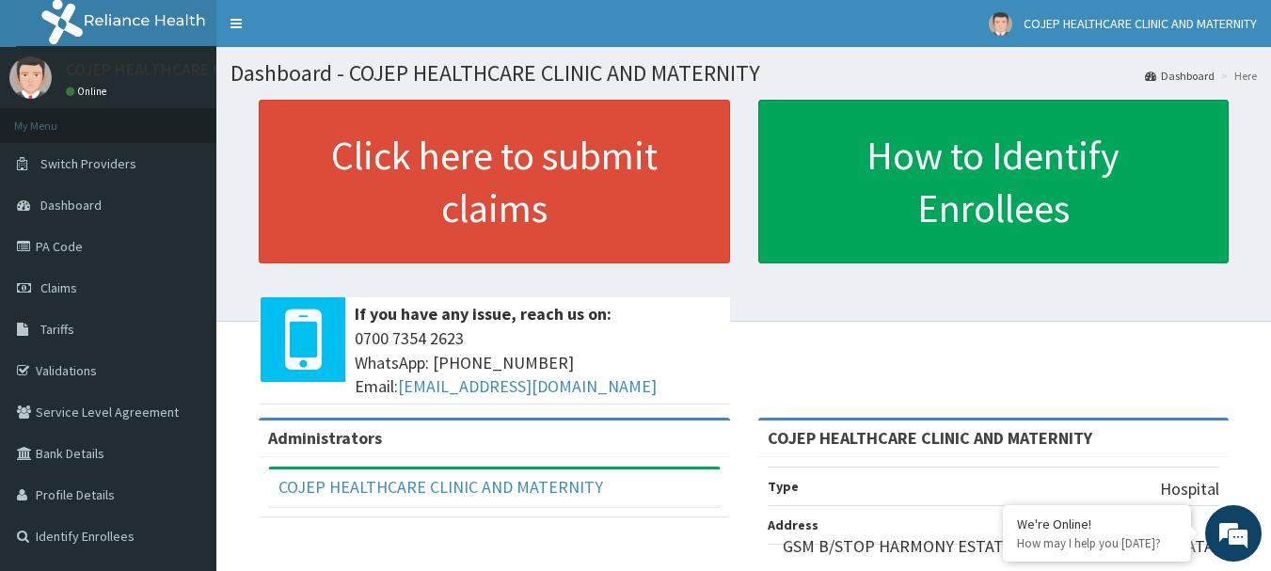  Describe the element at coordinates (1189, 489) in the screenshot. I see `p: Hospital` at that location.